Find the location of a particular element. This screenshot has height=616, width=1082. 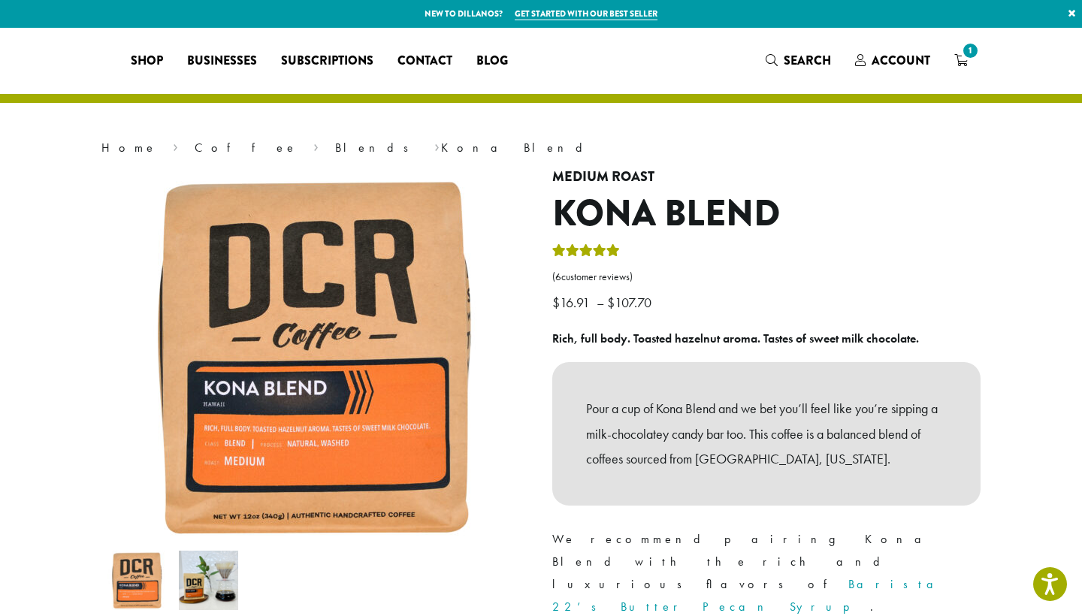

div: Rated 5.00 out of 5 is located at coordinates (586, 253).